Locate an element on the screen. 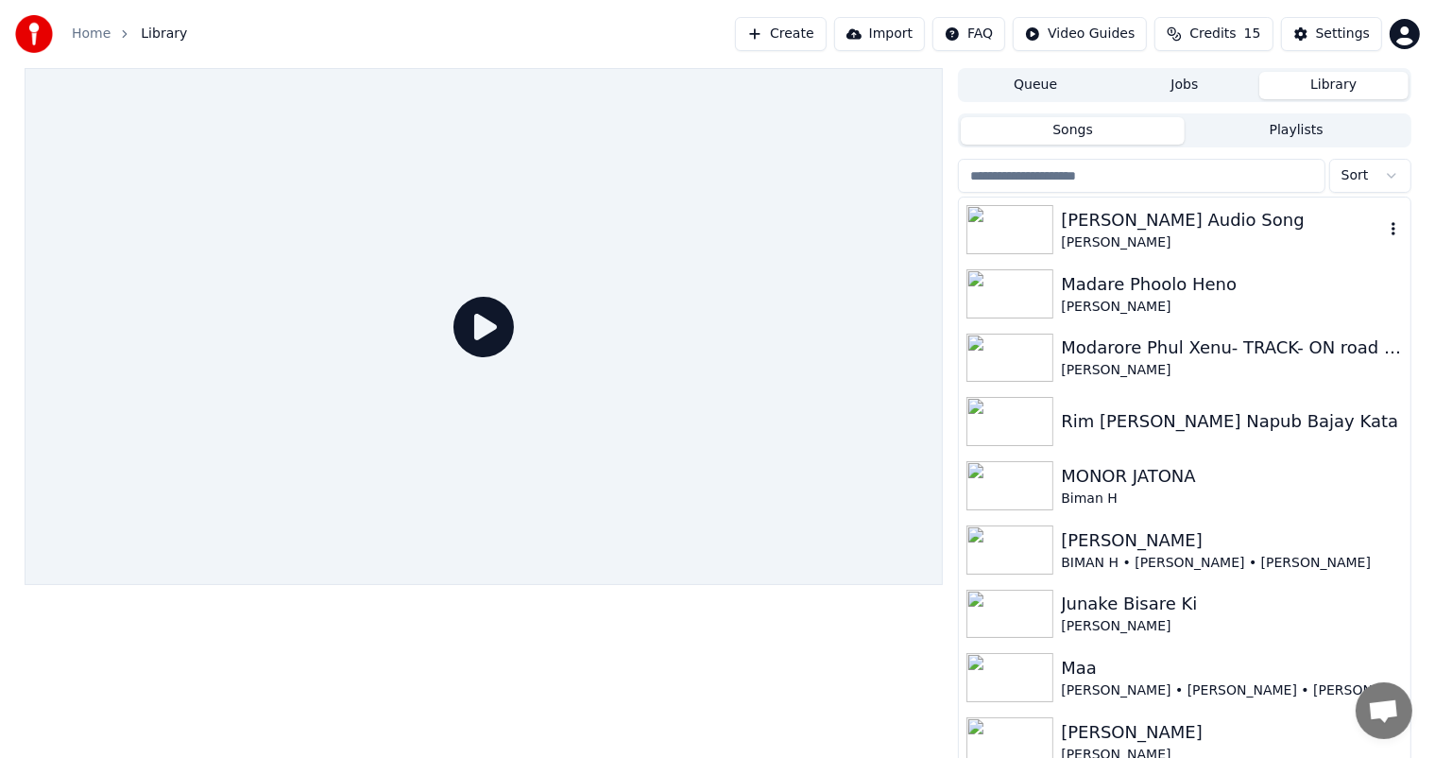 Image resolution: width=1435 pixels, height=758 pixels. button: Credits15 is located at coordinates (1213, 34).